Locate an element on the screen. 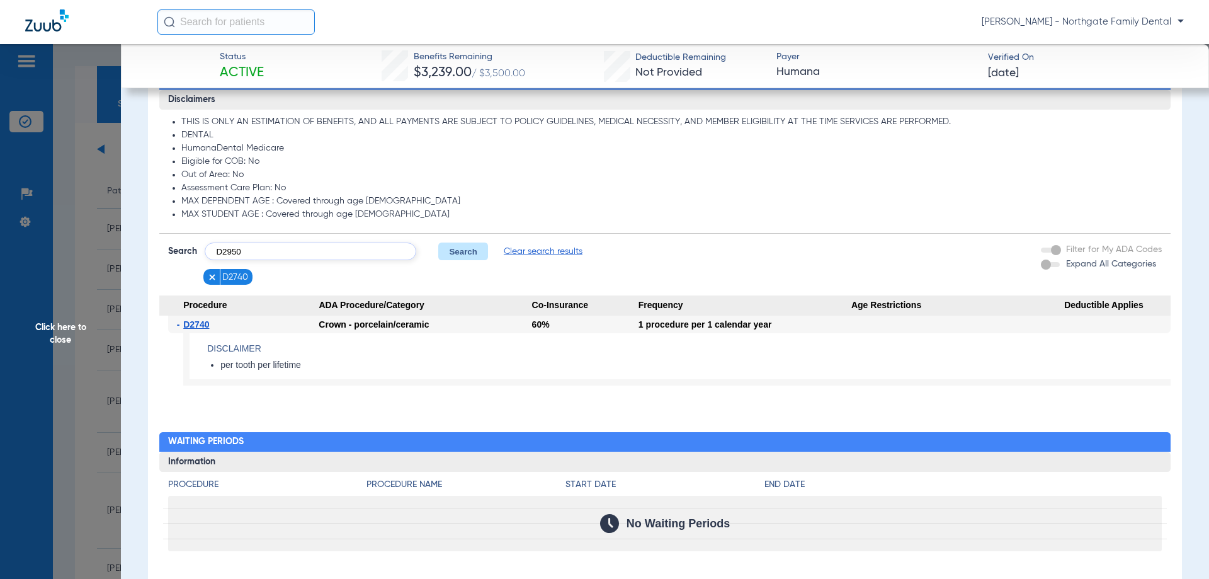  div: 1 procedure per 1 calendar year is located at coordinates (745, 324).